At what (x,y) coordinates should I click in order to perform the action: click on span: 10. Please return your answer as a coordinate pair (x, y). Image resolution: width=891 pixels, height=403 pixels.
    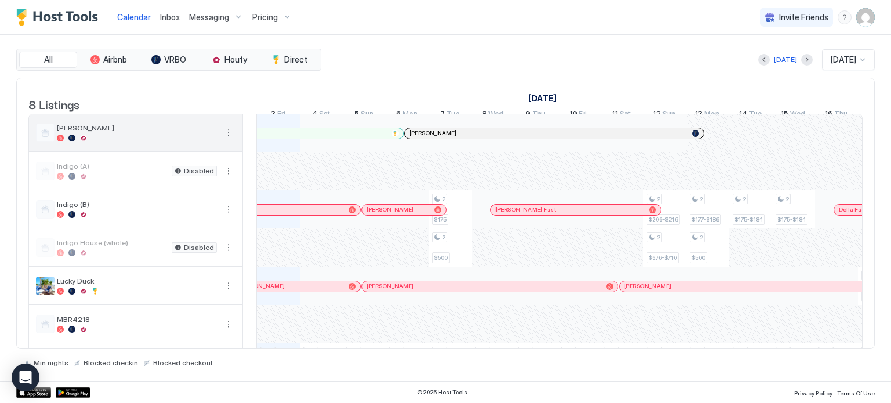
    Looking at the image, I should click on (573, 115).